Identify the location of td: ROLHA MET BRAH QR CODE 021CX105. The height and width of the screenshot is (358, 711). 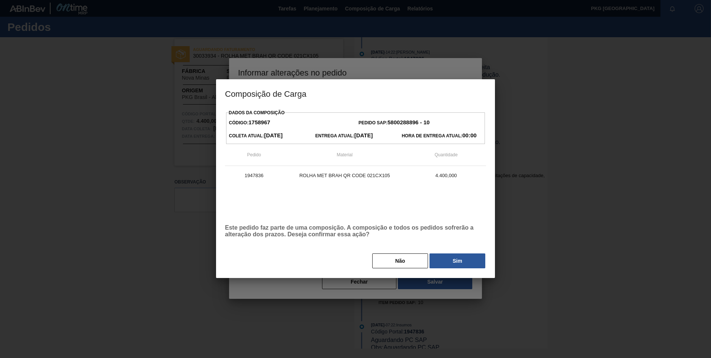
(344, 175).